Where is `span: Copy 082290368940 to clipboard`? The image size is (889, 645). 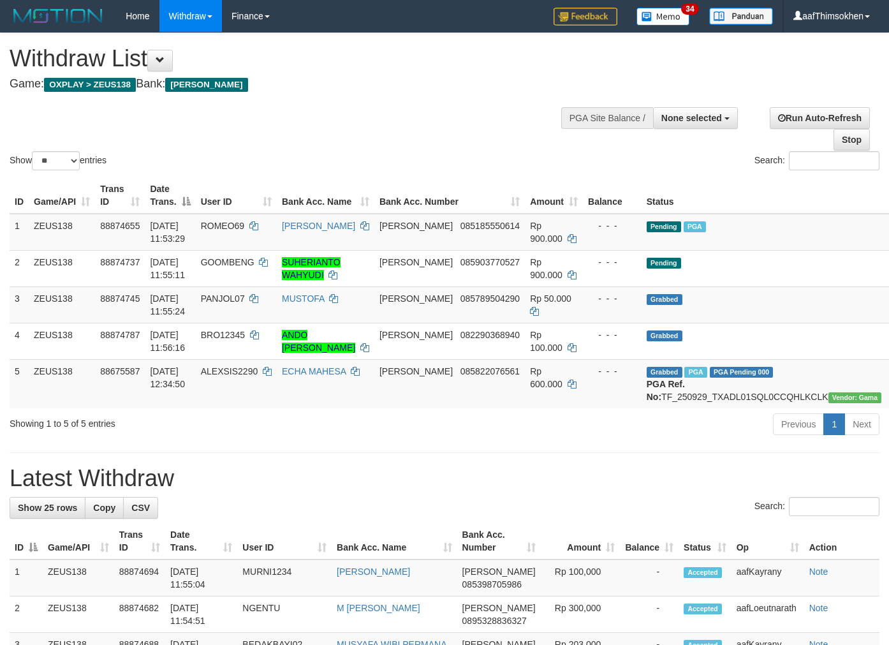 span: Copy 082290368940 to clipboard is located at coordinates (490, 335).